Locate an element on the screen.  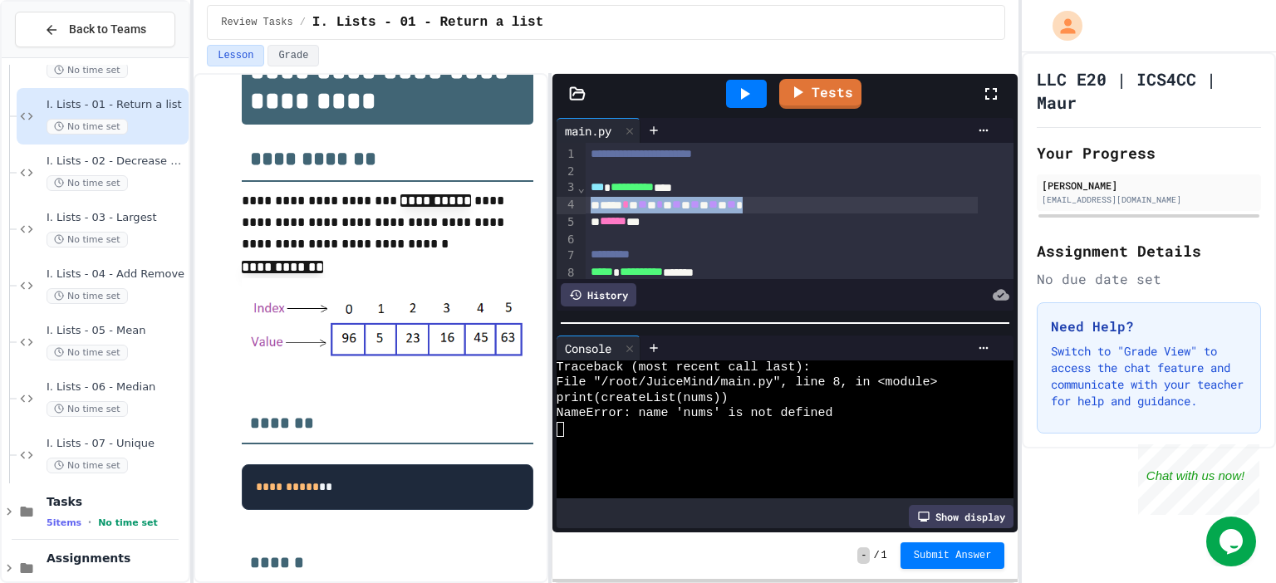
span: I. Lists - 05 - Mean is located at coordinates (116, 331).